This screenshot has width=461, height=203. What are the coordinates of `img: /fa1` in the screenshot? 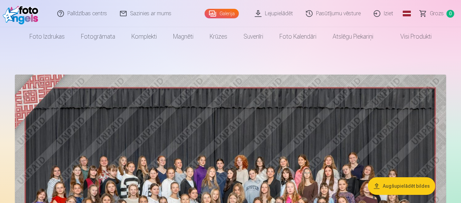 It's located at (22, 14).